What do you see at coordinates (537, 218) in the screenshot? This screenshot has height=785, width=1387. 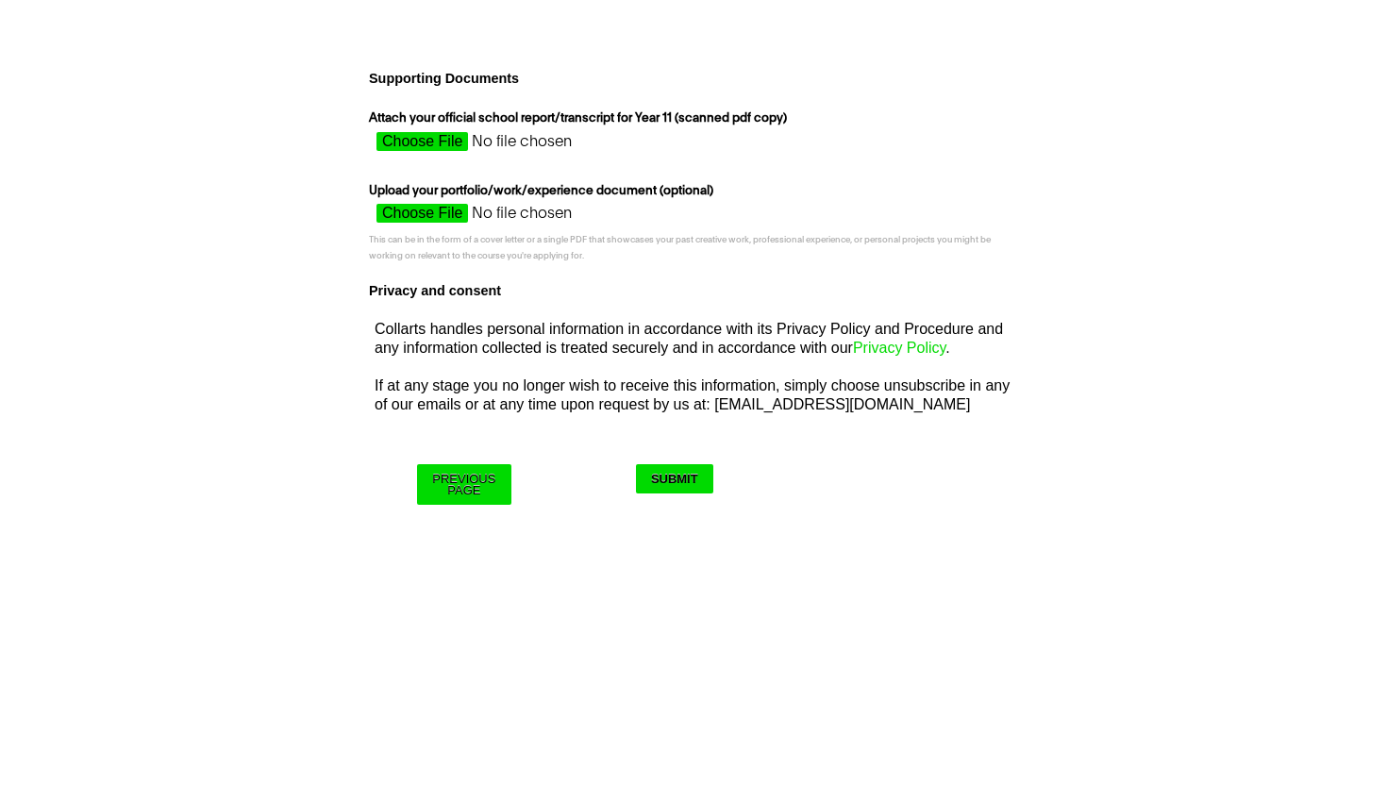 I see `input: Upload your portfolio/work/experience document (optional)` at bounding box center [537, 218].